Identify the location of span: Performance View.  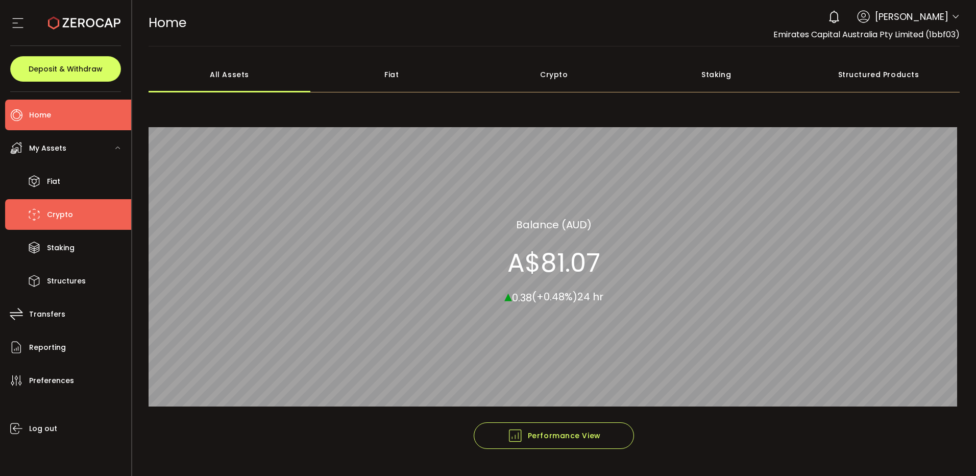
(554, 435).